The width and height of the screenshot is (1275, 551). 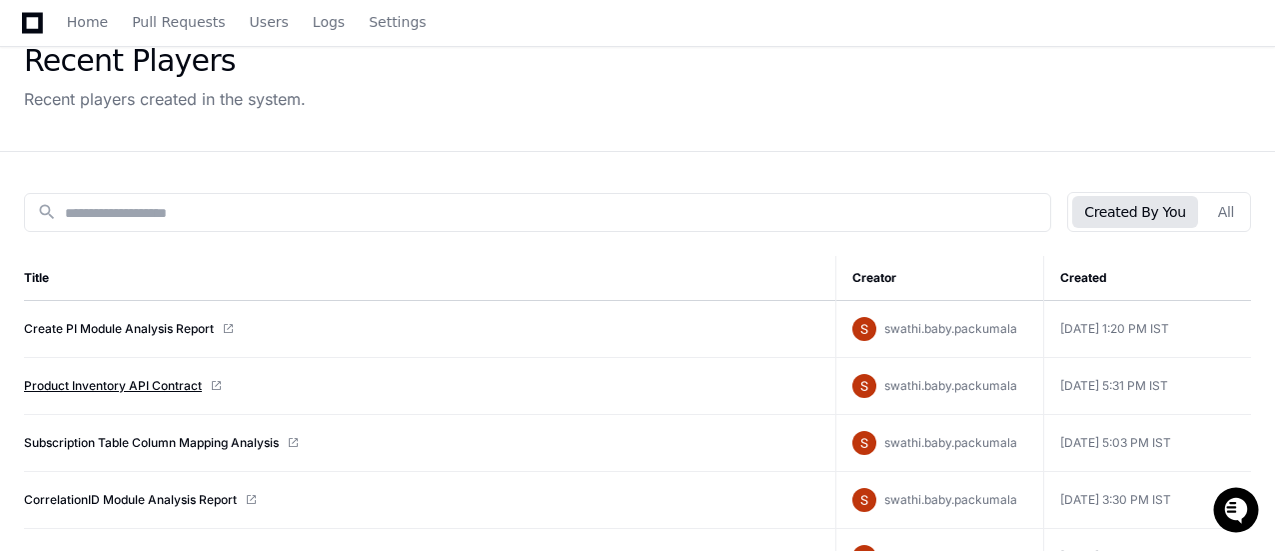 I want to click on div: Start new chat, so click(x=198, y=159).